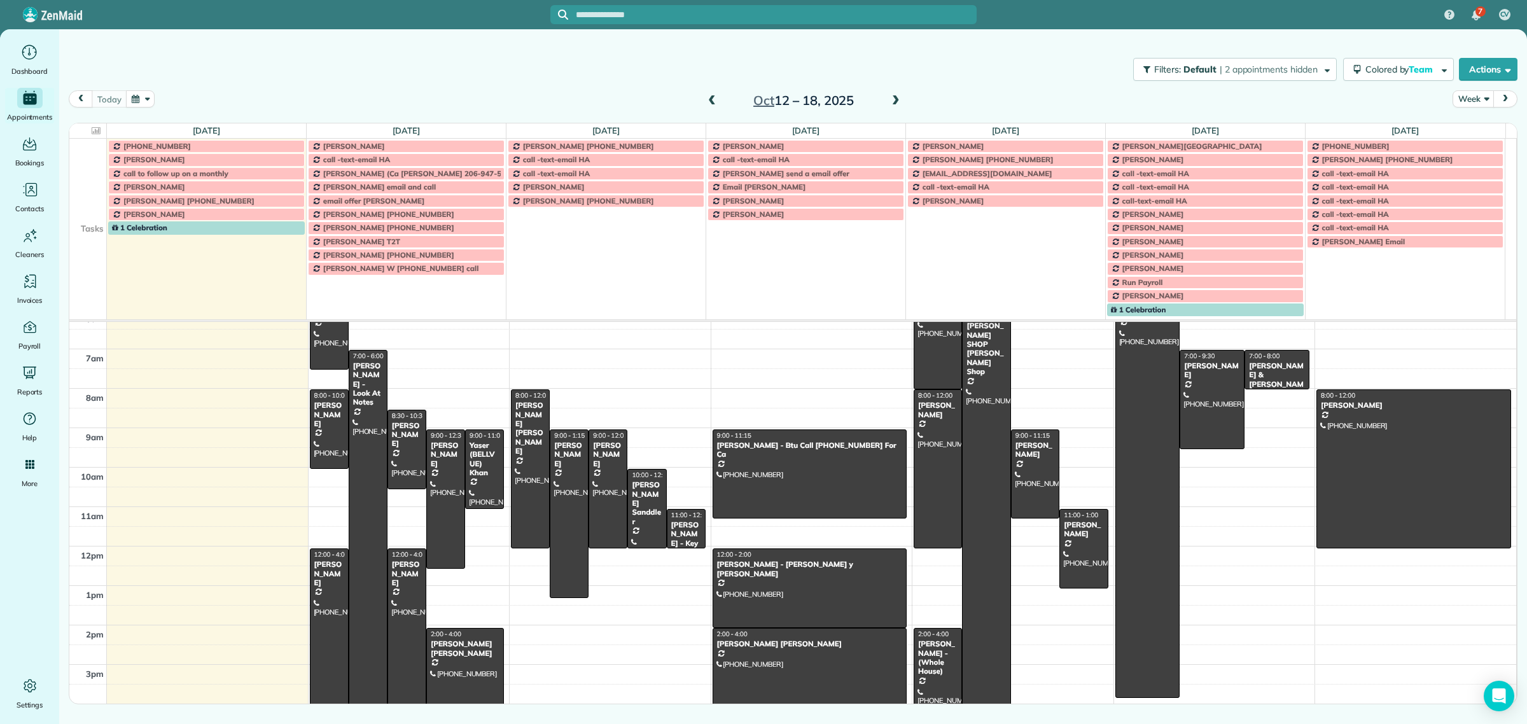 This screenshot has height=724, width=1527. I want to click on span: Filters:, so click(1168, 69).